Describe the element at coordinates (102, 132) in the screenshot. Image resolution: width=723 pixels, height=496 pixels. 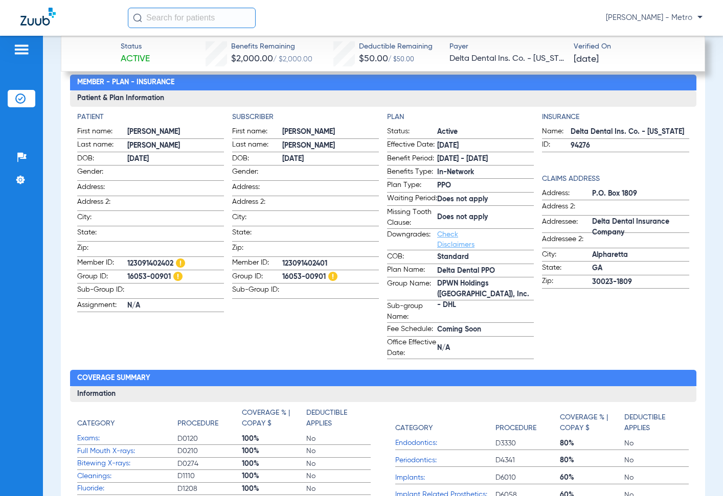
I see `span: First name:` at that location.